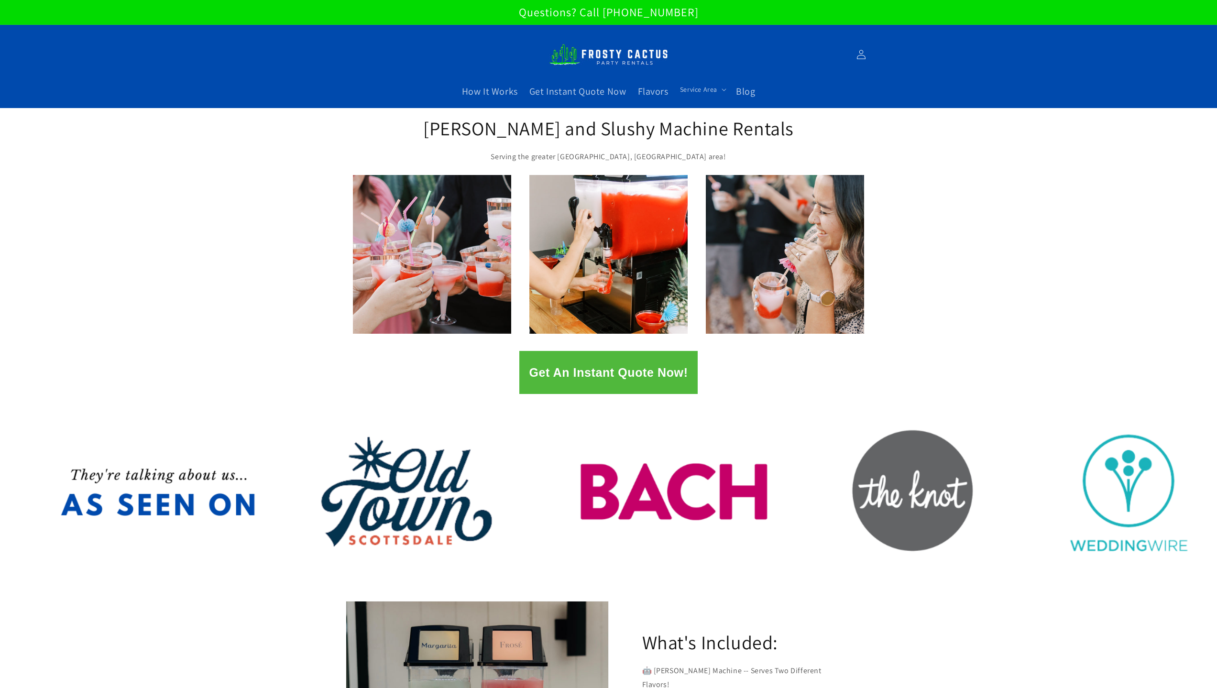 This screenshot has height=688, width=1217. I want to click on a: Flavors, so click(653, 91).